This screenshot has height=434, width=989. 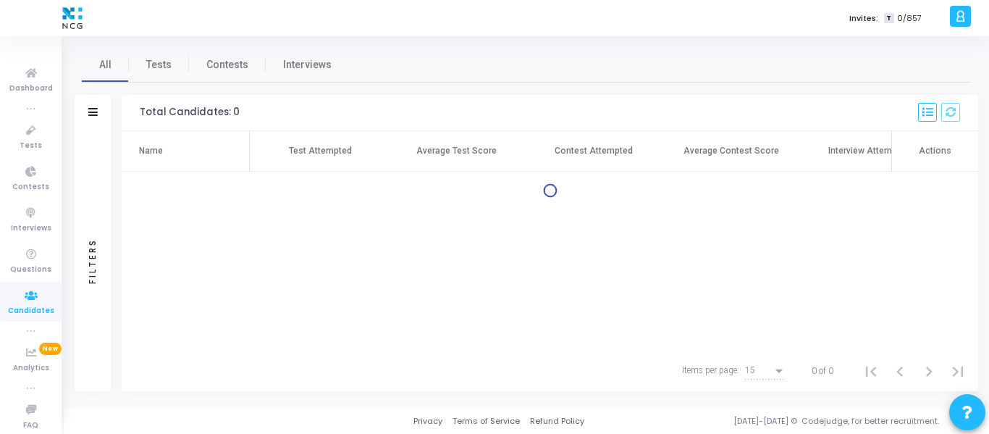 I want to click on div: Items per page:, so click(x=710, y=370).